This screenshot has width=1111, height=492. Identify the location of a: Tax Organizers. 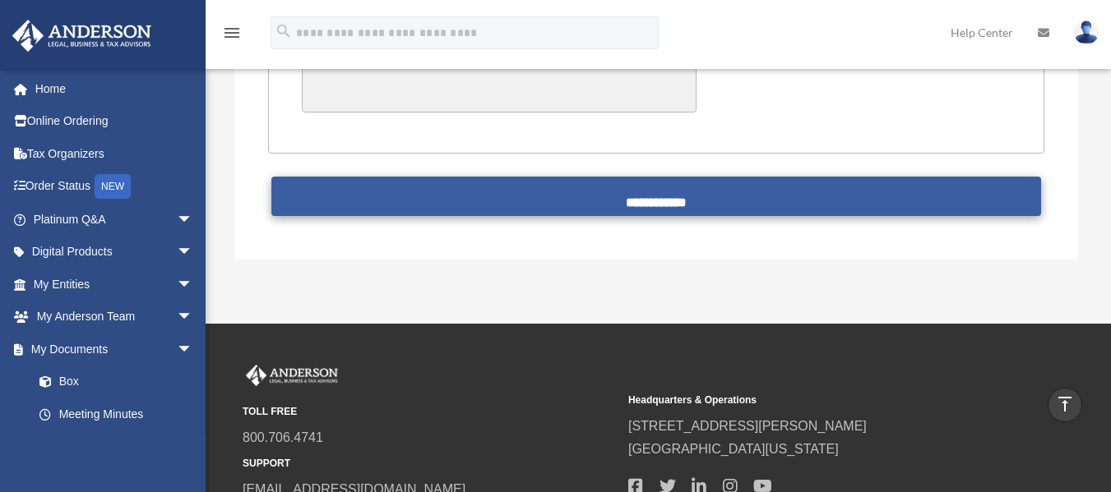
(114, 154).